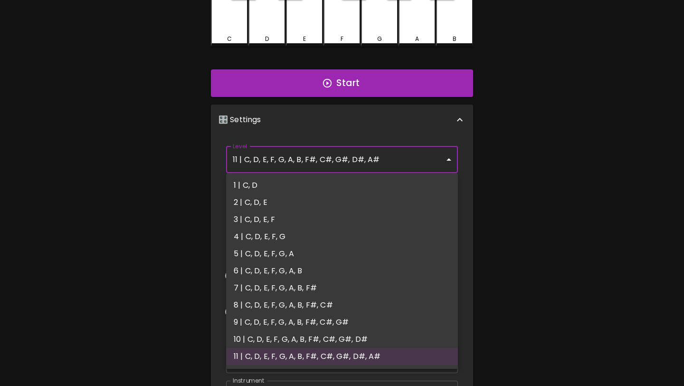 The width and height of the screenshot is (684, 386). I want to click on li: 1 | C, D, so click(342, 185).